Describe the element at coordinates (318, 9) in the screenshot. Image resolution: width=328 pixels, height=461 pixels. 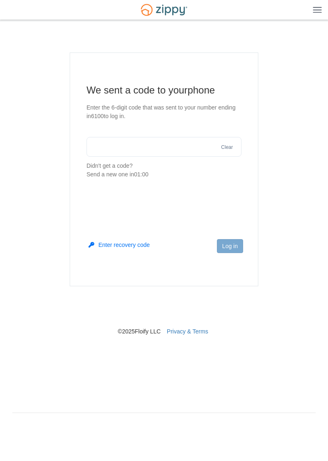
I see `img: Mobile Dropdown Menu` at that location.